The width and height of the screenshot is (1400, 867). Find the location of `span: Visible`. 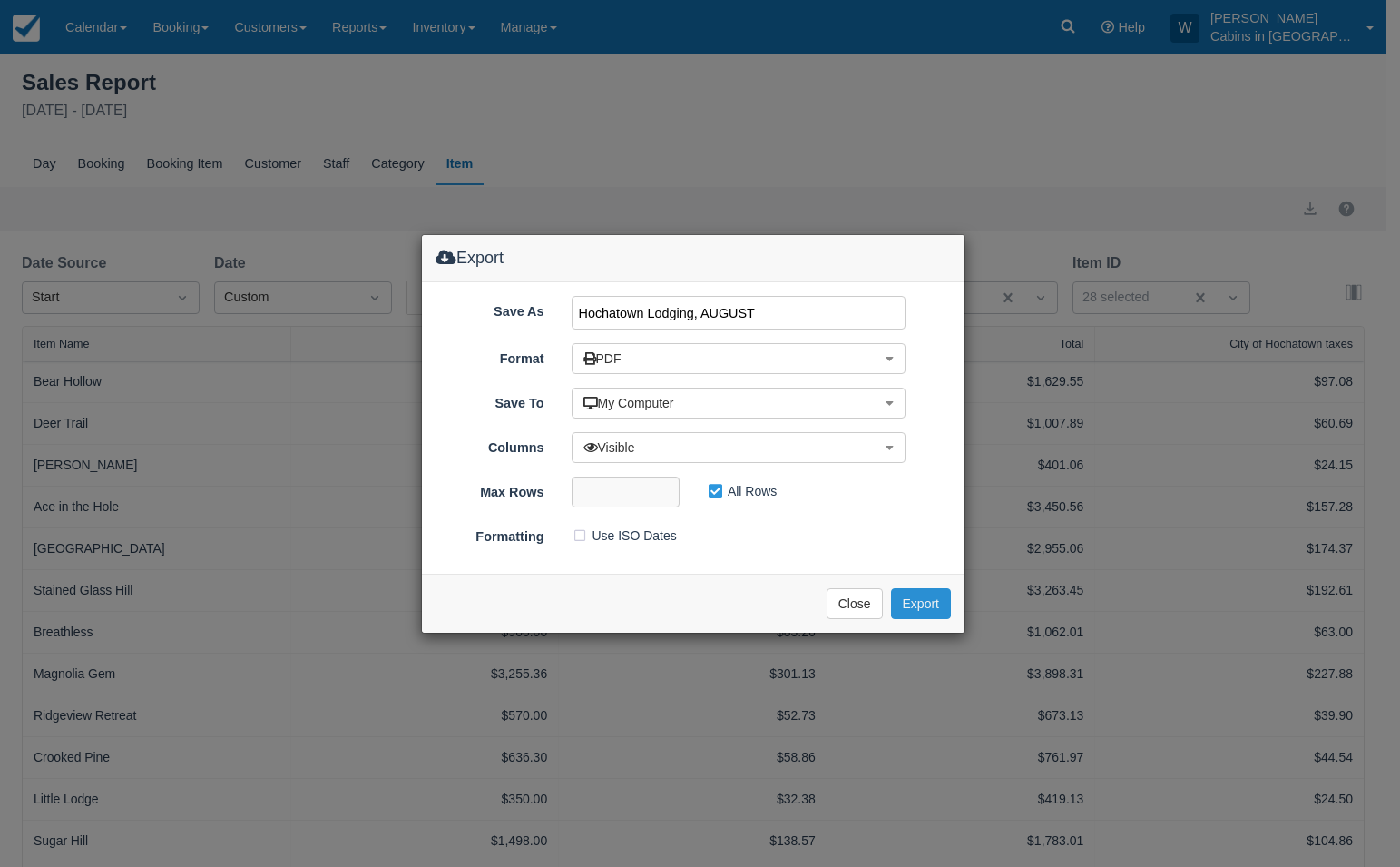

span: Visible is located at coordinates (609, 448).